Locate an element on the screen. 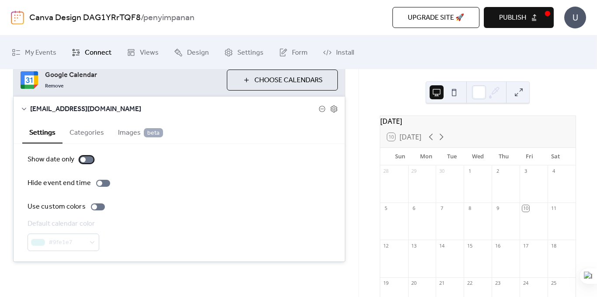 This screenshot has height=297, width=597. span: My Events is located at coordinates (41, 52).